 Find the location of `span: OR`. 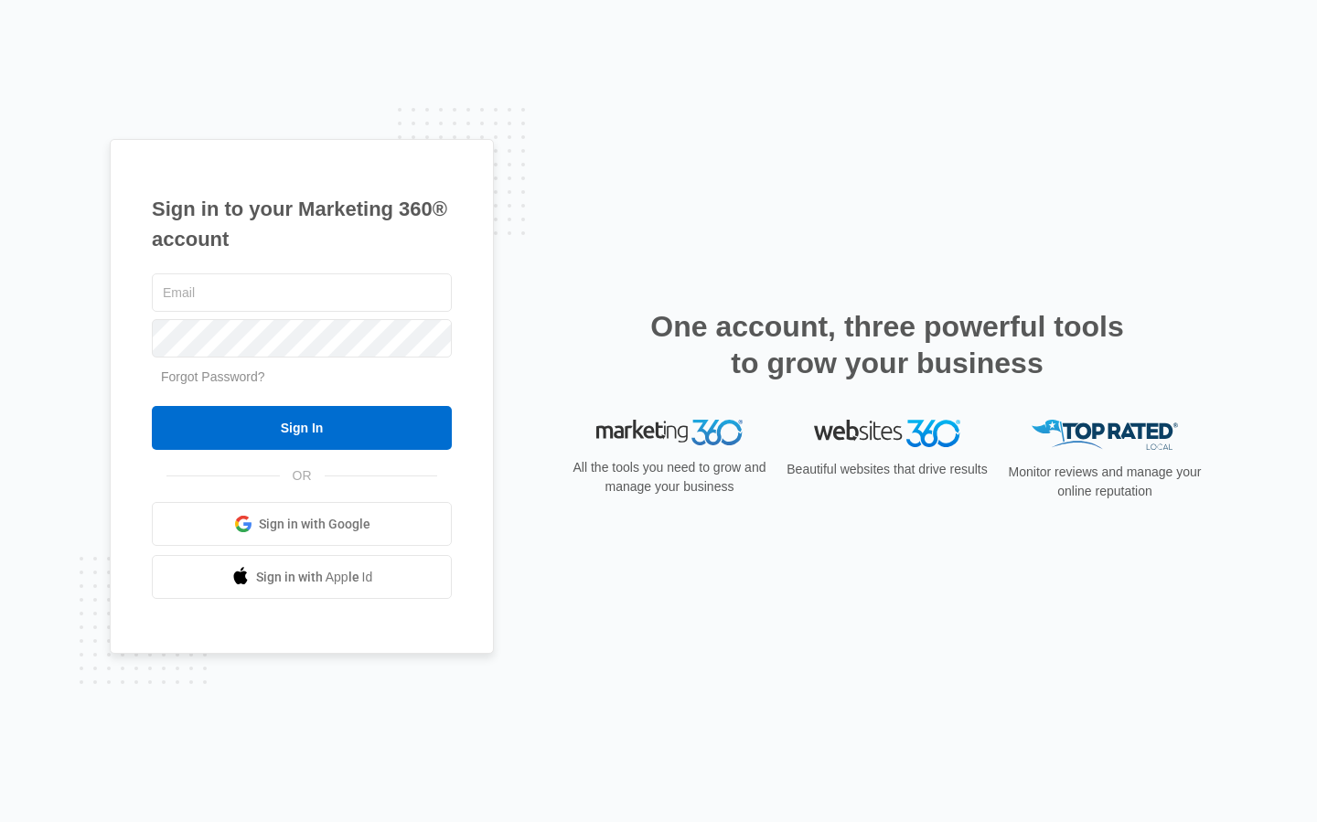

span: OR is located at coordinates (302, 476).